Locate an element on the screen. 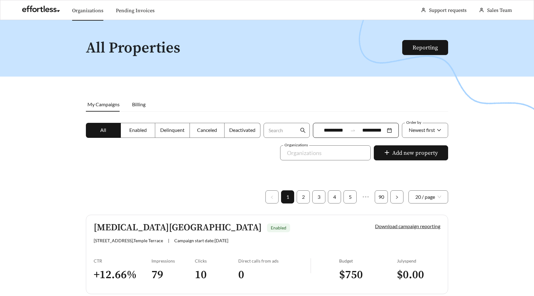 This screenshot has width=534, height=296. a: Support requests is located at coordinates (448, 10).